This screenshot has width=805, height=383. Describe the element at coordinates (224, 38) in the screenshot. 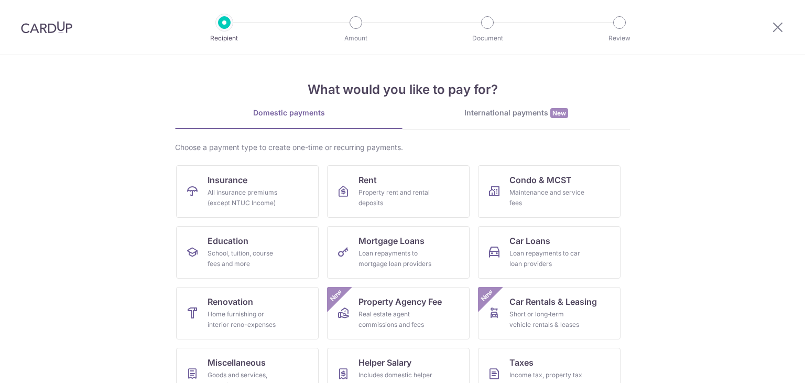

I see `p: Recipient` at that location.